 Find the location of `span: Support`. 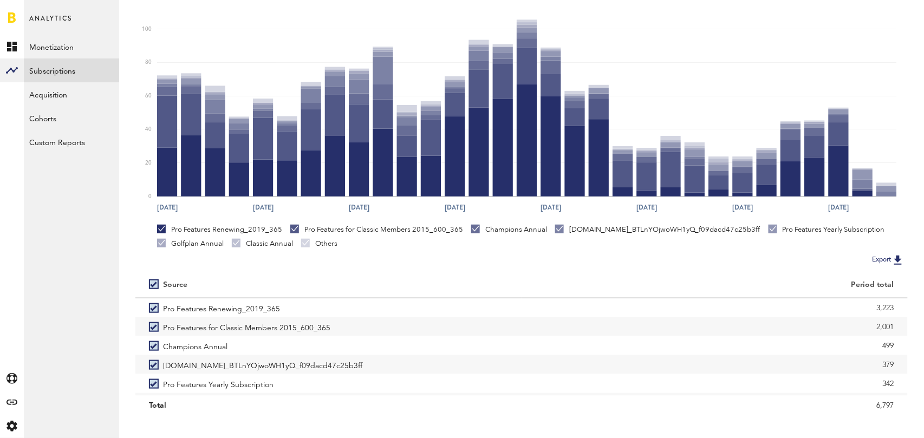

span: Support is located at coordinates (42, 12).